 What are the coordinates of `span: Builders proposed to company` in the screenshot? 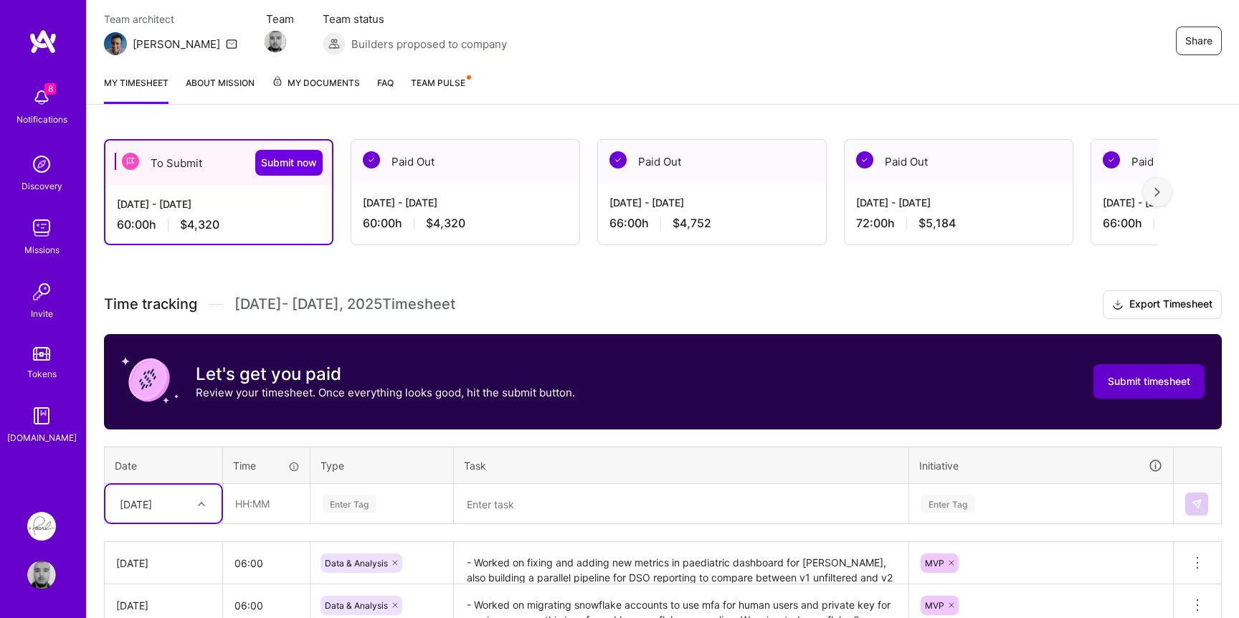 It's located at (429, 44).